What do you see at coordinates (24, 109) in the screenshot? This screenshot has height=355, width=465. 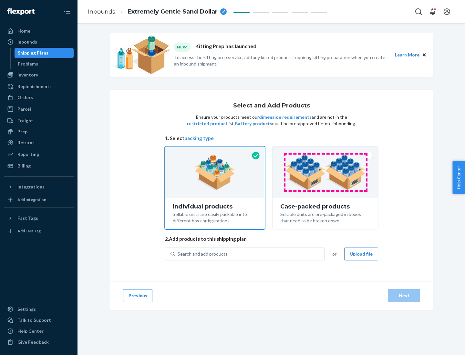 I see `div: Parcel` at bounding box center [24, 109].